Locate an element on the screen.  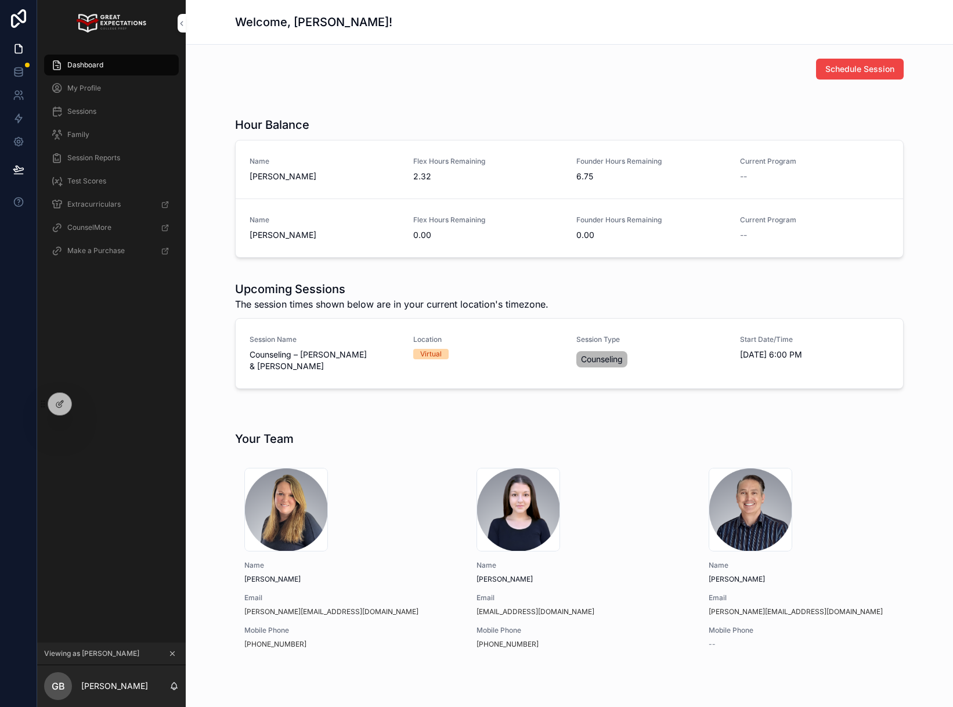
a: Test Scores is located at coordinates (111, 181).